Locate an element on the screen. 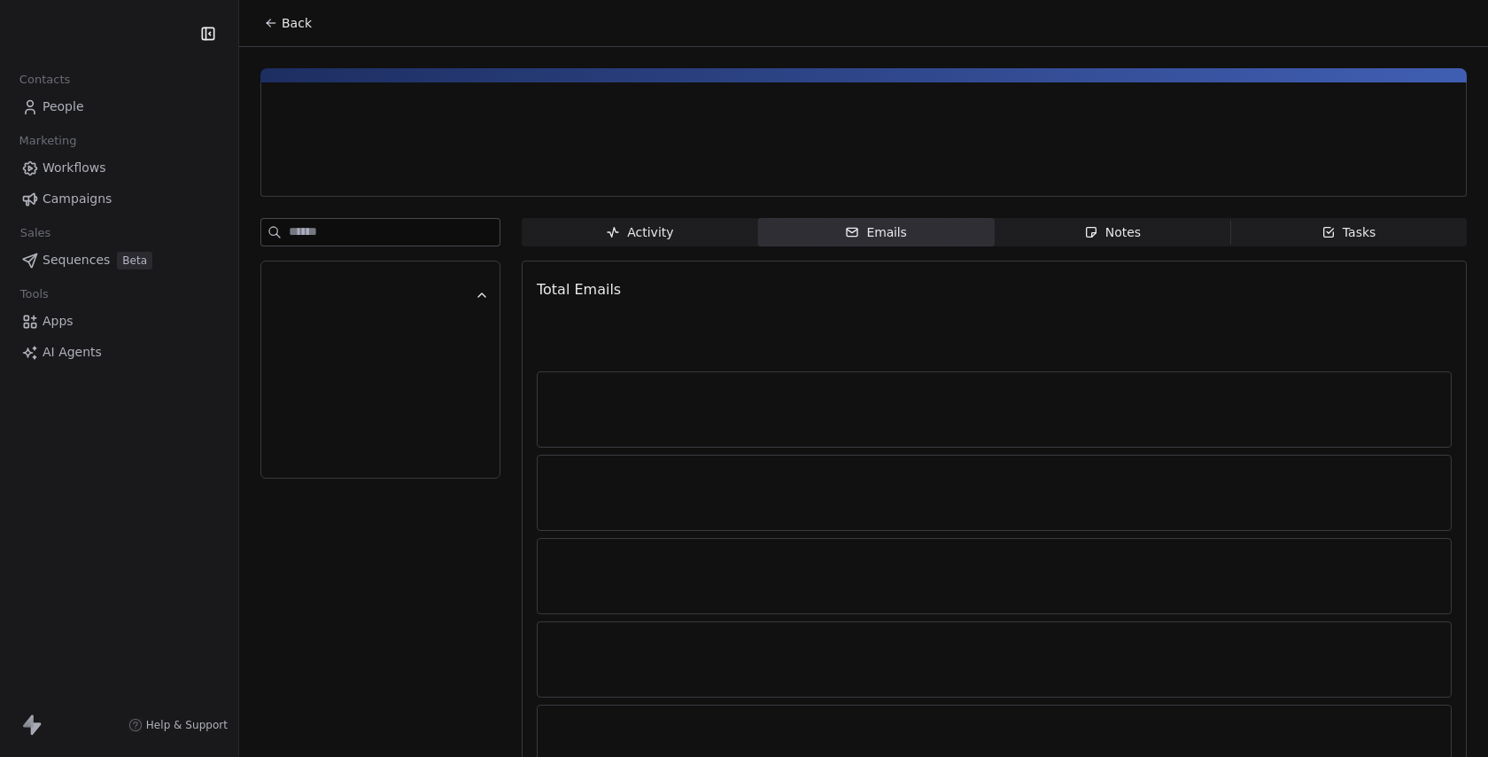 The image size is (1488, 757). span: Contacts is located at coordinates (44, 80).